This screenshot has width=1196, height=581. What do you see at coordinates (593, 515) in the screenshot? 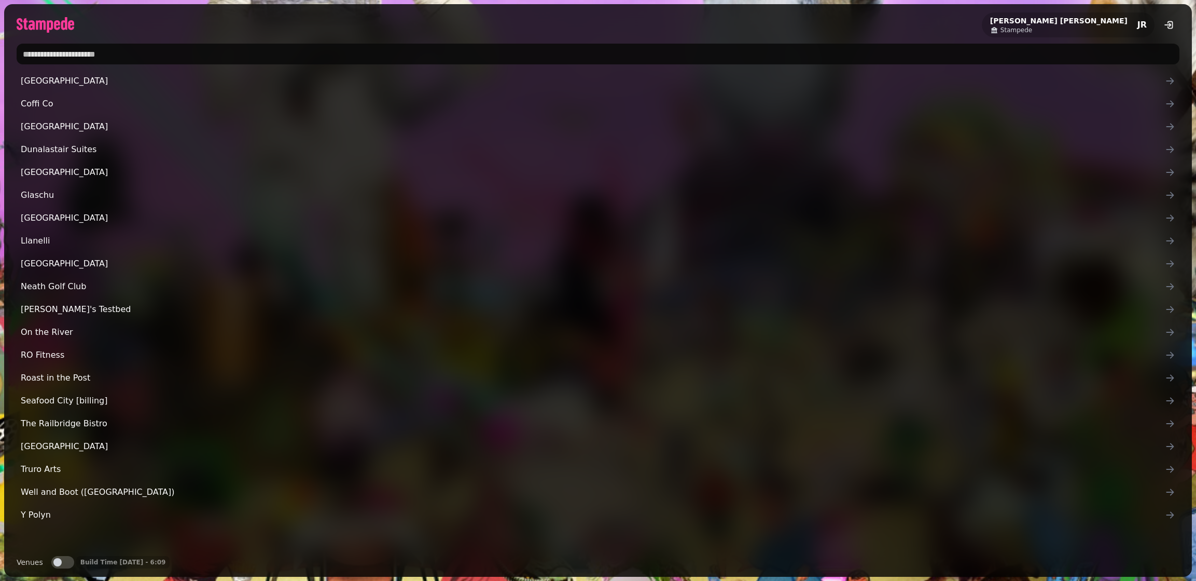
I see `span: Y Polyn` at bounding box center [593, 515].